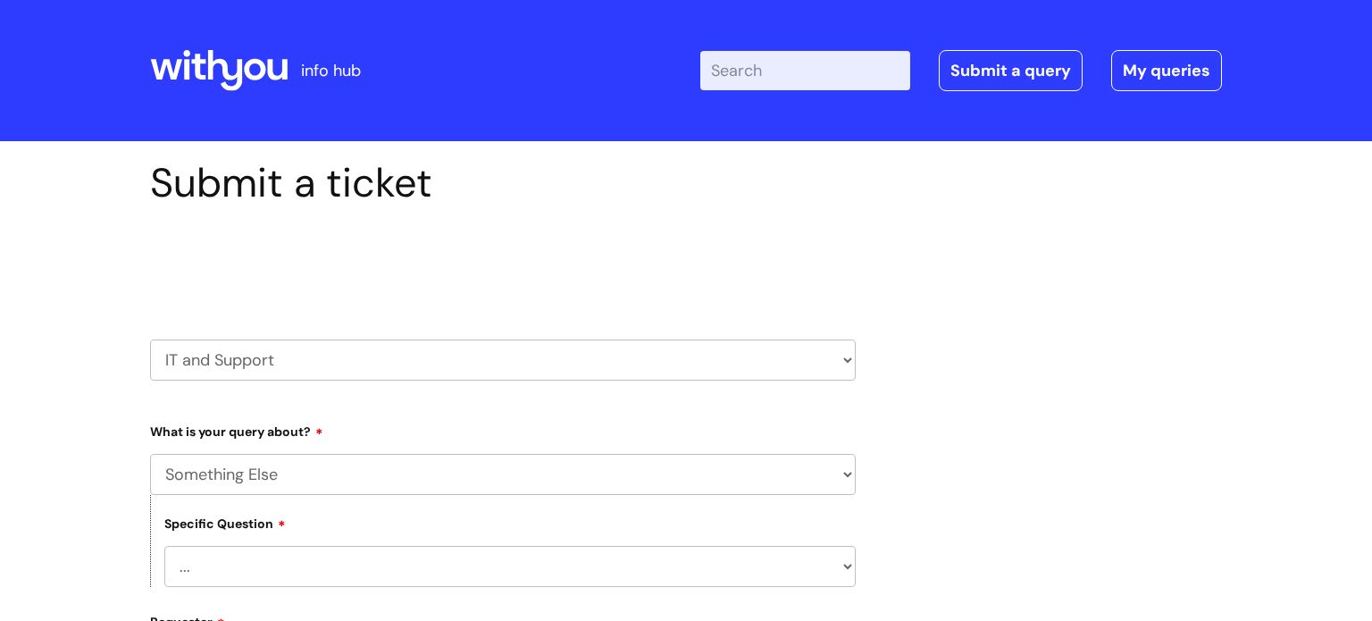  Describe the element at coordinates (503, 429) in the screenshot. I see `label: What is your query about?` at that location.